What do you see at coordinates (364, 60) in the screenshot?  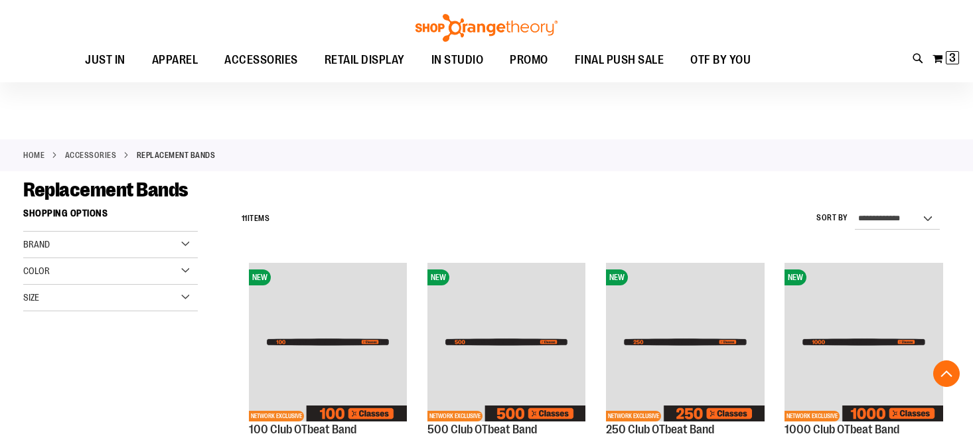 I see `span: RETAIL DISPLAY` at bounding box center [364, 60].